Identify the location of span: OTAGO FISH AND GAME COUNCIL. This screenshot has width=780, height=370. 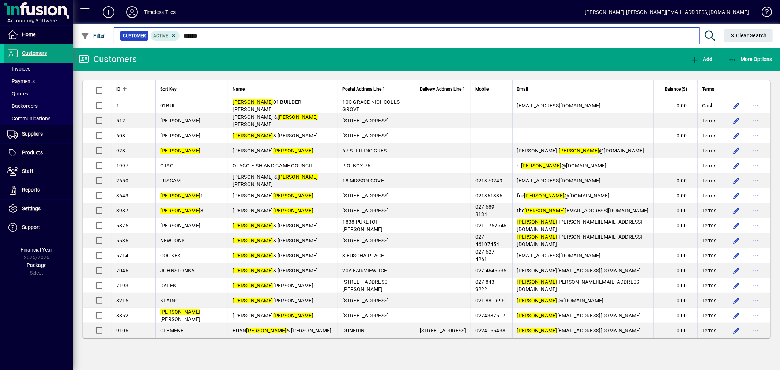
(273, 166).